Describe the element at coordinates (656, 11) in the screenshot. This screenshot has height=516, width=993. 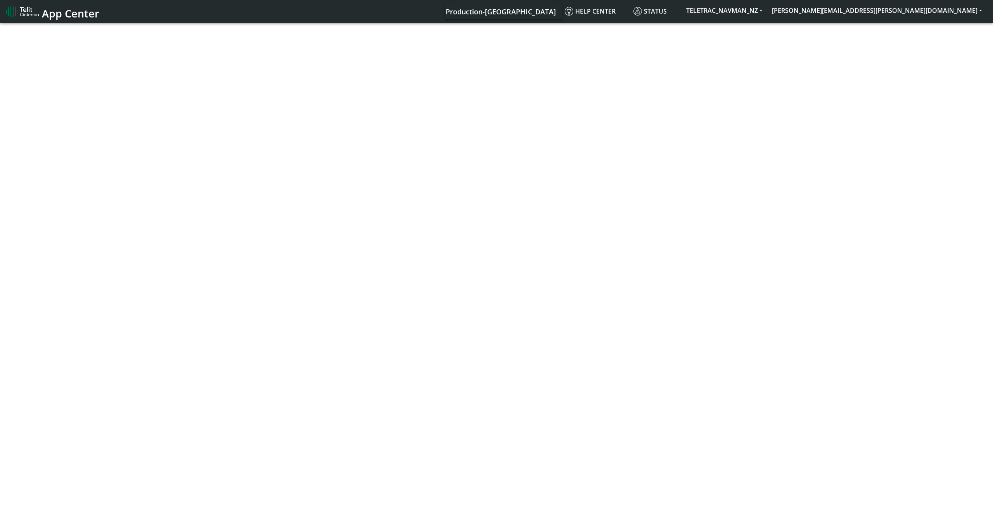
I see `a: Status` at that location.